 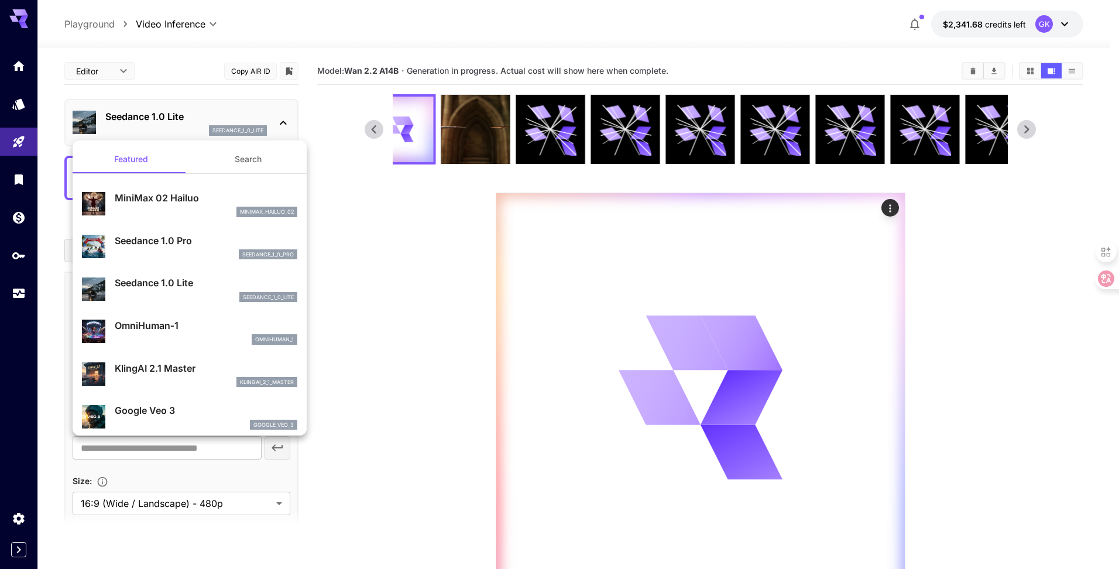 I want to click on div: Seedance 1.0 Proseedance_1_0_pro, so click(x=190, y=246).